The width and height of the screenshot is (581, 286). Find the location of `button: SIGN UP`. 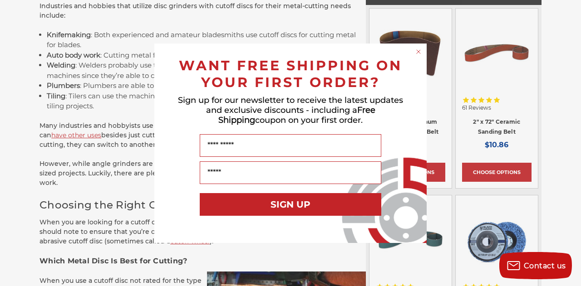

button: SIGN UP is located at coordinates (291, 205).